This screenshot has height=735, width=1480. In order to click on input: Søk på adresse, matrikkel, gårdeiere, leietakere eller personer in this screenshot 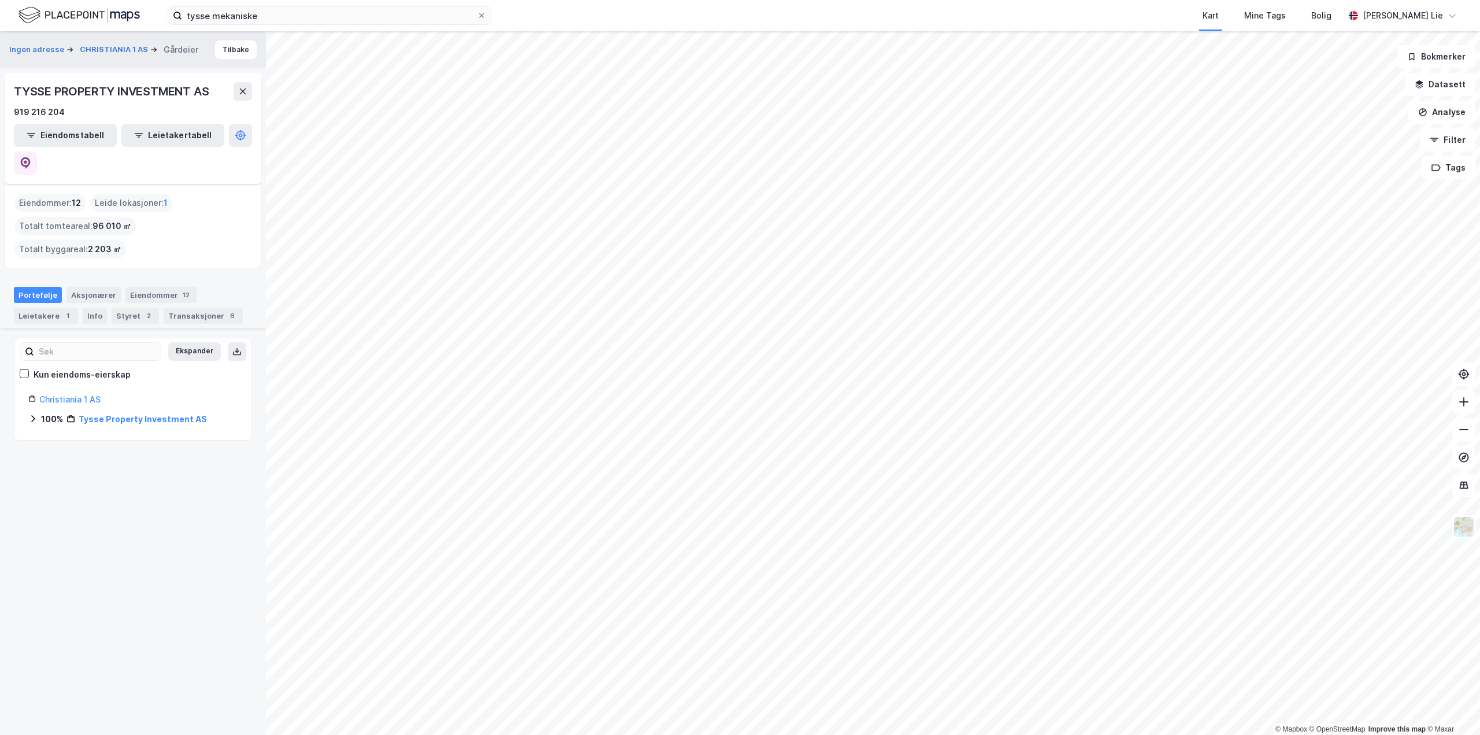, I will do `click(329, 16)`.